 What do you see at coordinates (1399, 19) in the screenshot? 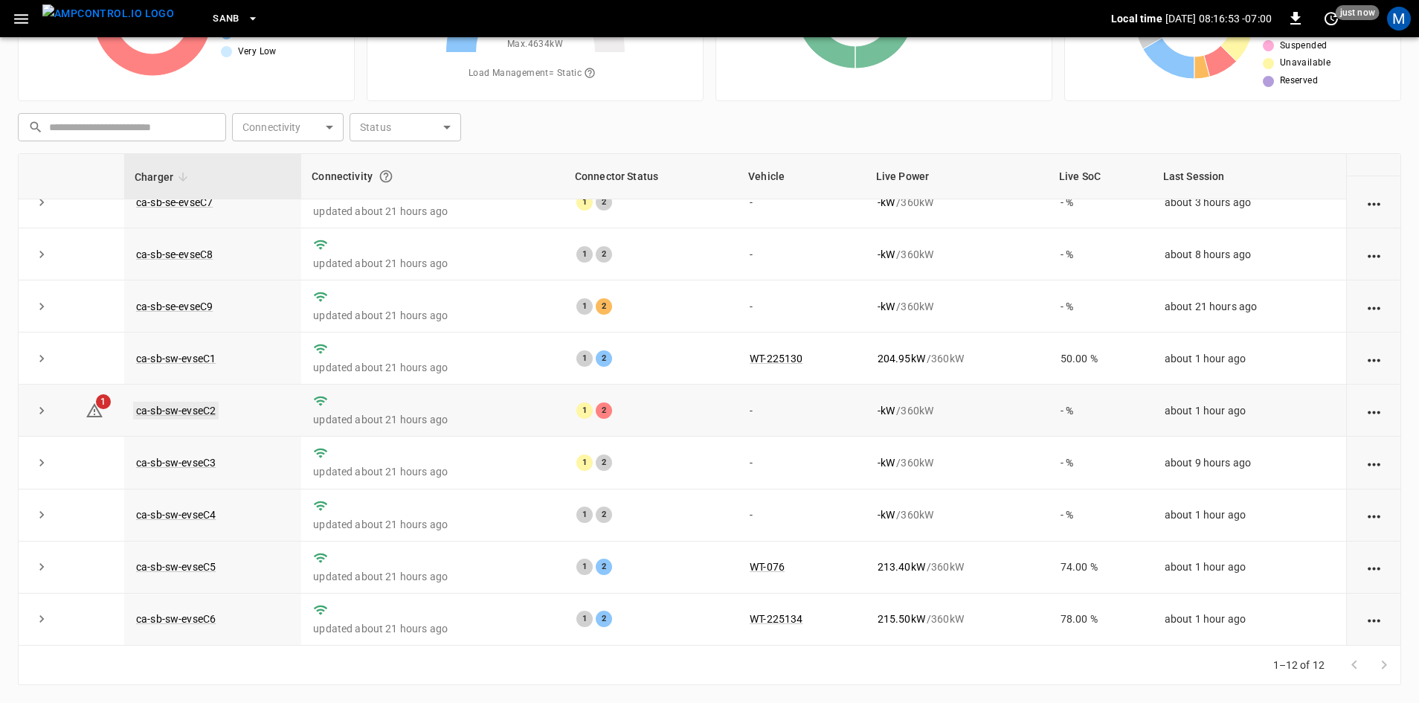
I see `div: profile-icon` at bounding box center [1399, 19].